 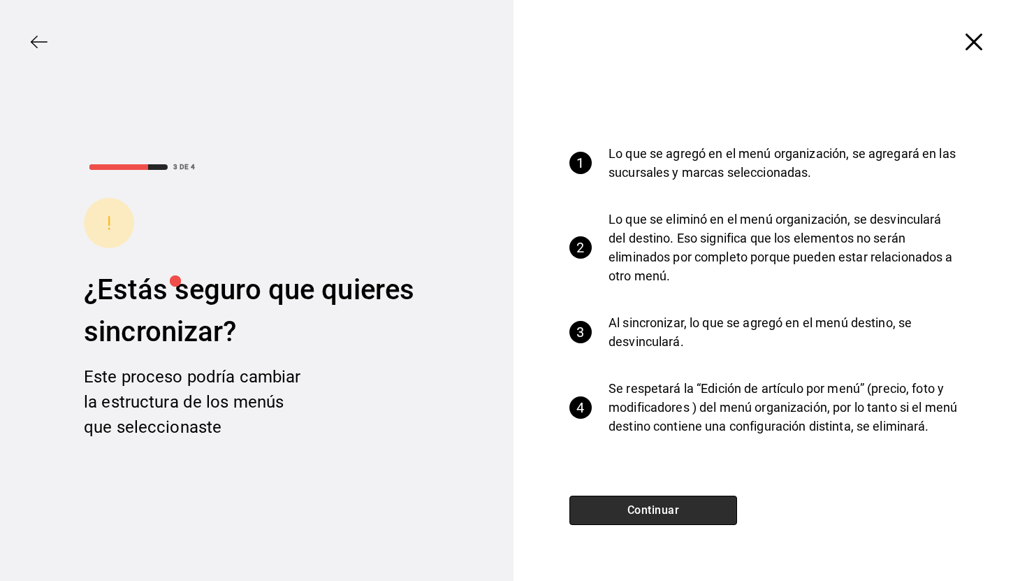 What do you see at coordinates (581, 332) in the screenshot?
I see `div: 3` at bounding box center [581, 332].